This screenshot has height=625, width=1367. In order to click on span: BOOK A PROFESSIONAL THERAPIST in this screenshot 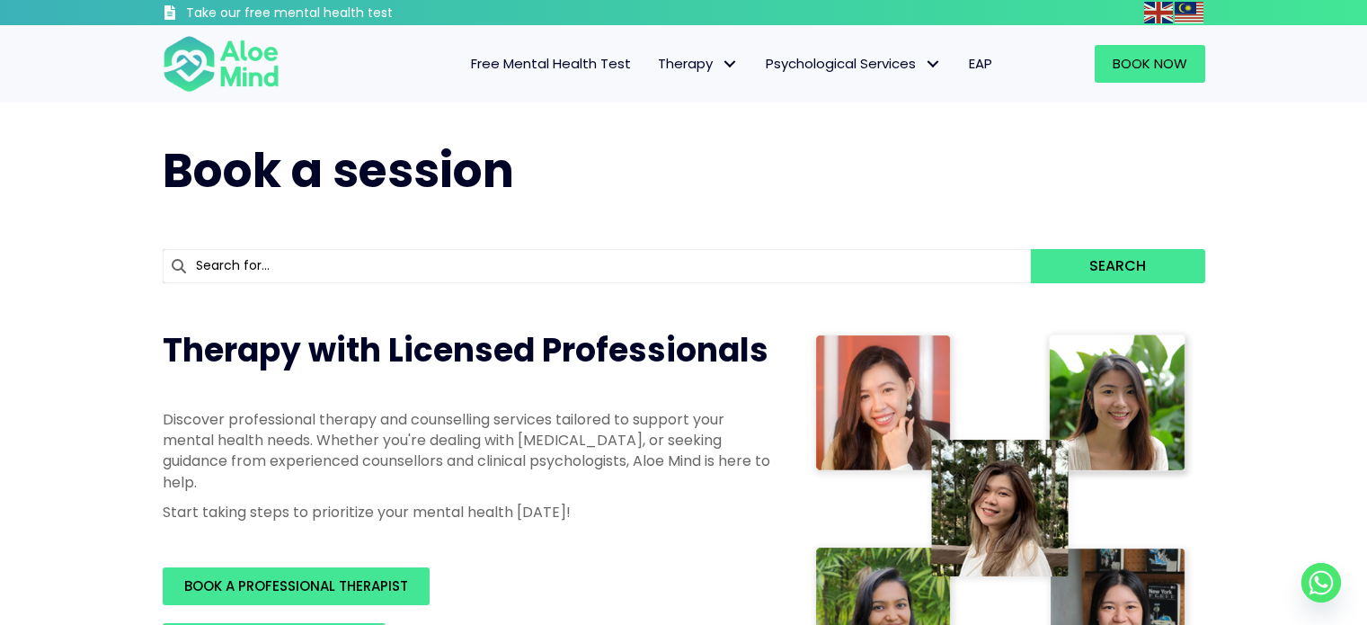, I will do `click(296, 585)`.